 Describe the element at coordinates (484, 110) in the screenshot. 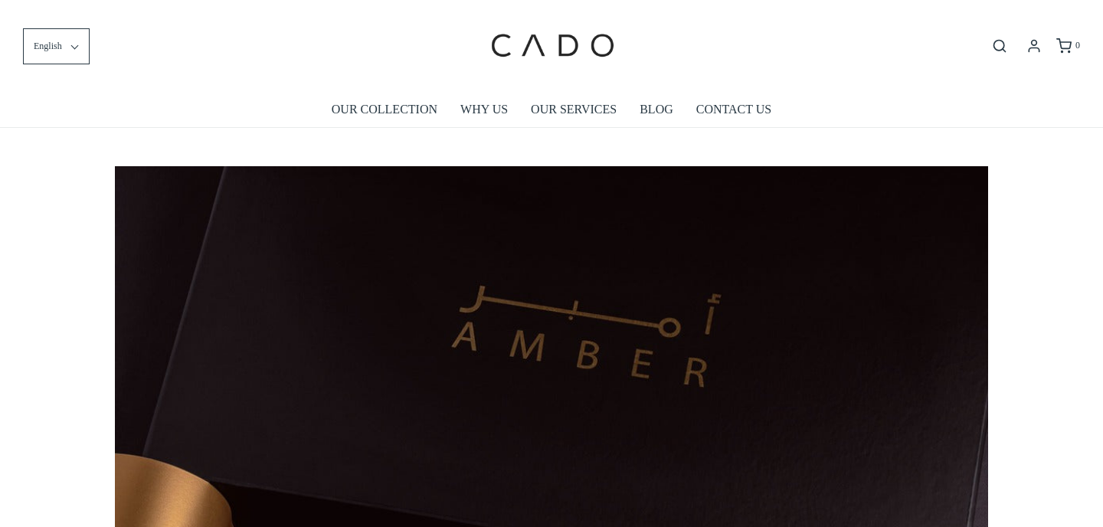

I see `a: WHY US` at that location.